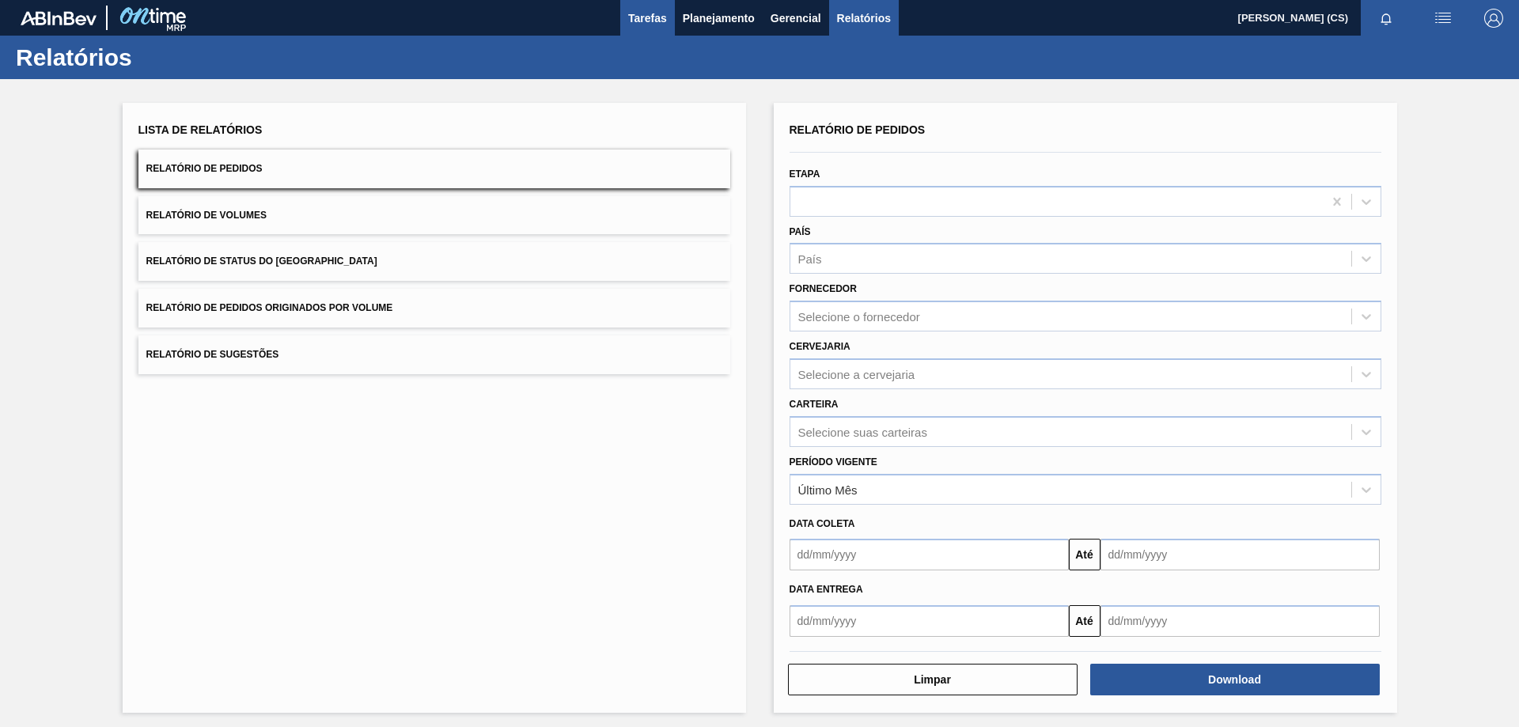 This screenshot has height=727, width=1519. What do you see at coordinates (823, 289) in the screenshot?
I see `label: Fornecedor` at bounding box center [823, 289].